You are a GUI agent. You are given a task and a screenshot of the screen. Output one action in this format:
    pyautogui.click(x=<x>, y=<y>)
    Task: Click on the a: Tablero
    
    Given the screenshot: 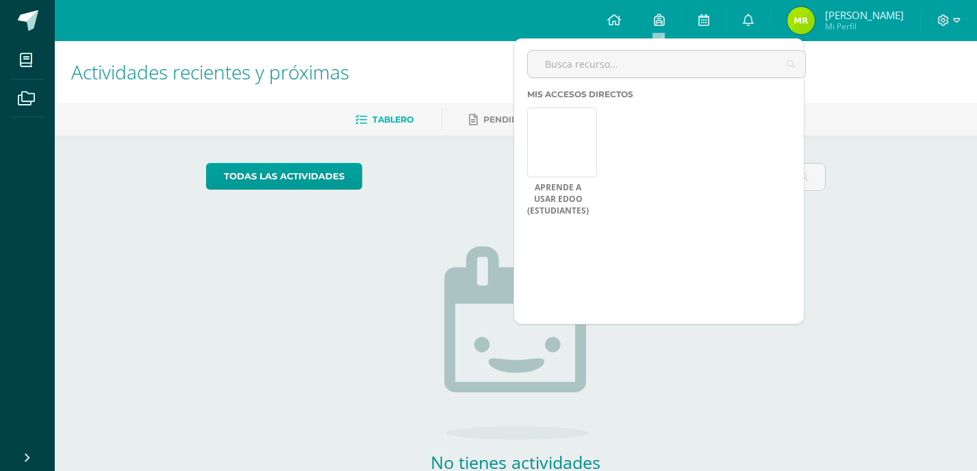 What is the action you would take?
    pyautogui.click(x=385, y=120)
    